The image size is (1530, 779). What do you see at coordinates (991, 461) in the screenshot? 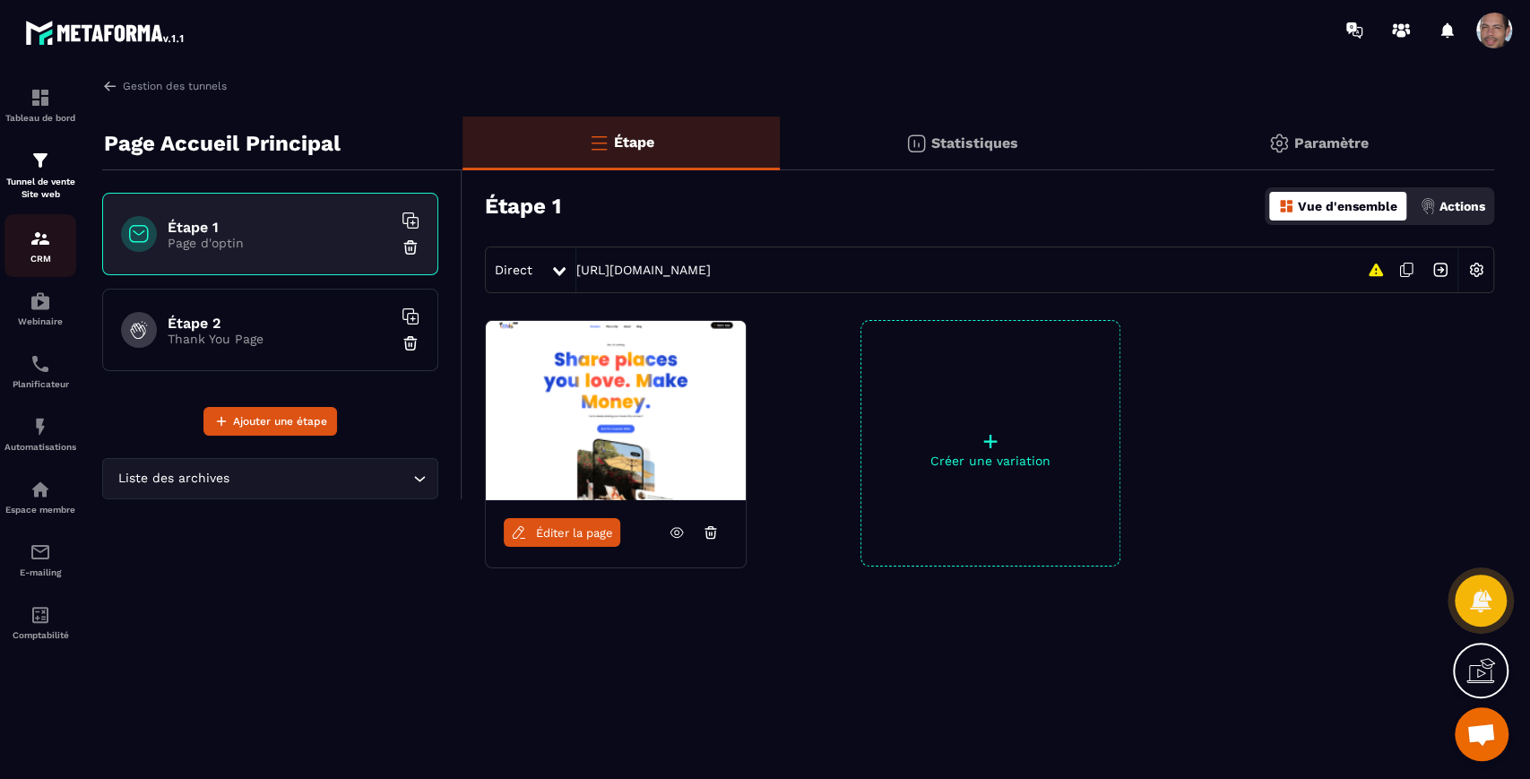
I see `p: Créer une variation` at bounding box center [991, 461].